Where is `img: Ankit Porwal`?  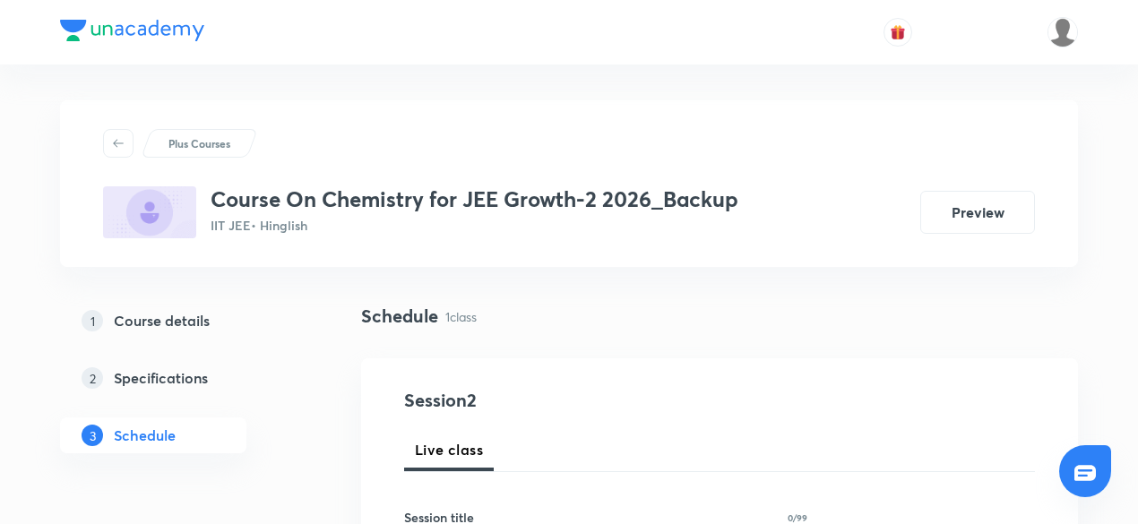 img: Ankit Porwal is located at coordinates (1062, 32).